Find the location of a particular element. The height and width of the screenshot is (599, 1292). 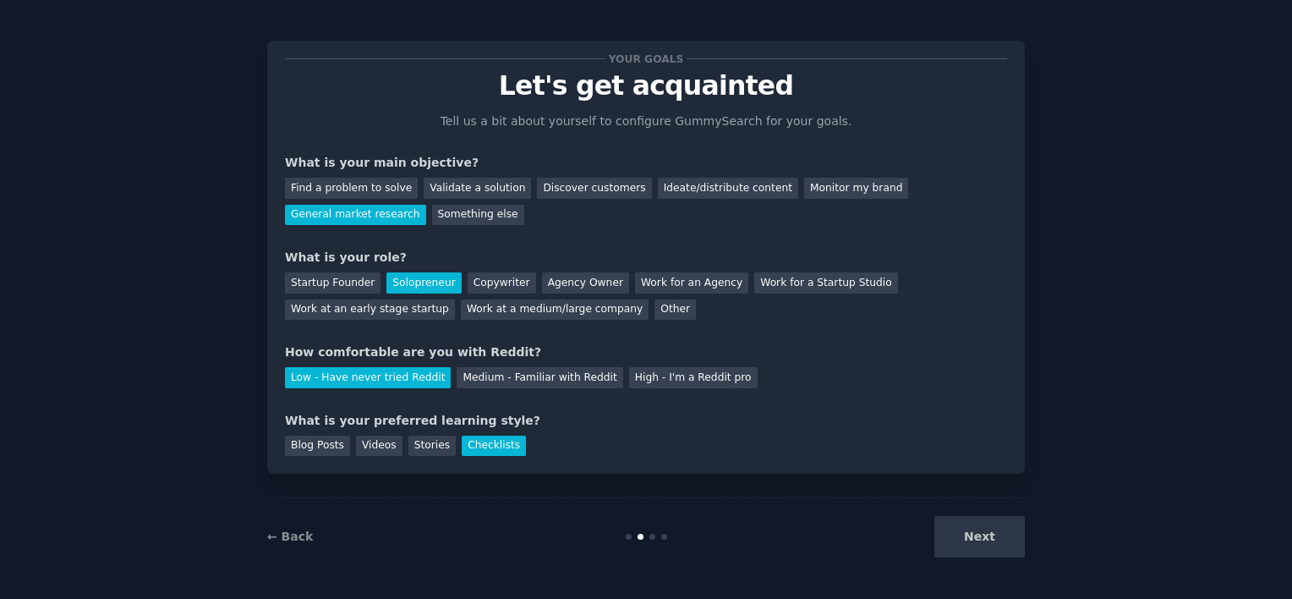

span: Your goals is located at coordinates (646, 58).